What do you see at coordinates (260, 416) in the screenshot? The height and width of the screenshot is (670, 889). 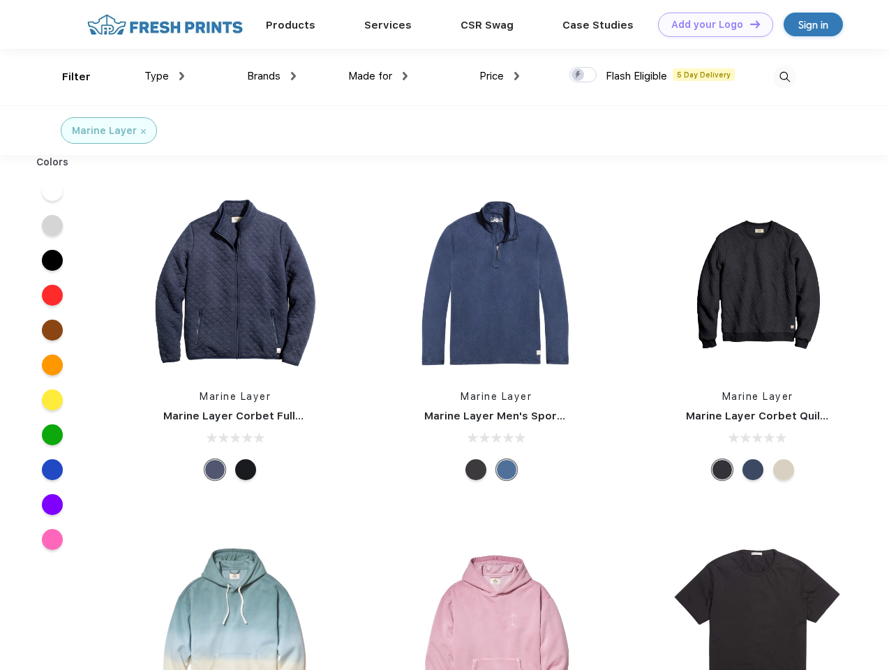 I see `a: Marine Layer Corbet Full-Zip Jacket` at bounding box center [260, 416].